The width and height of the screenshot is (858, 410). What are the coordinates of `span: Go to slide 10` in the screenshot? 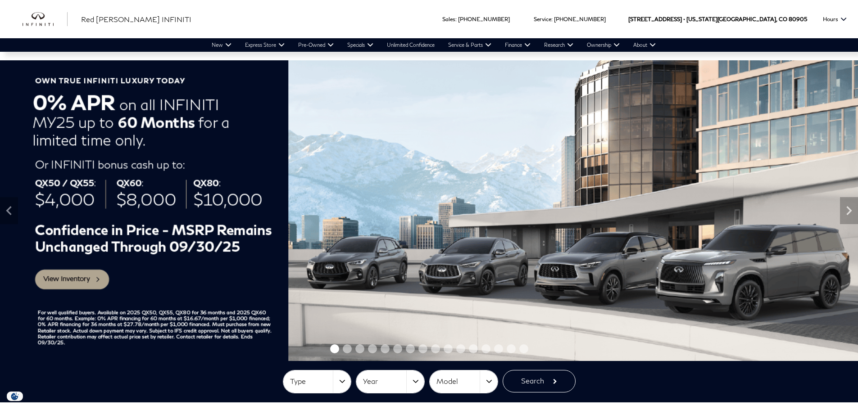 It's located at (448, 349).